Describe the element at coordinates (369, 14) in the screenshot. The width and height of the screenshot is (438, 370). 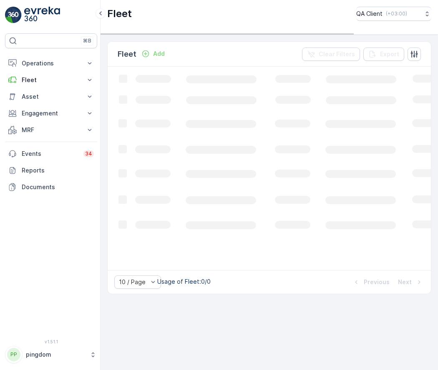
I see `p: QA Client` at that location.